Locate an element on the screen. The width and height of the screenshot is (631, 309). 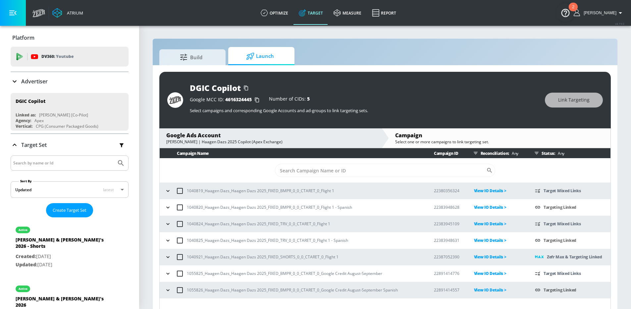
div: Platform is located at coordinates (70, 38).